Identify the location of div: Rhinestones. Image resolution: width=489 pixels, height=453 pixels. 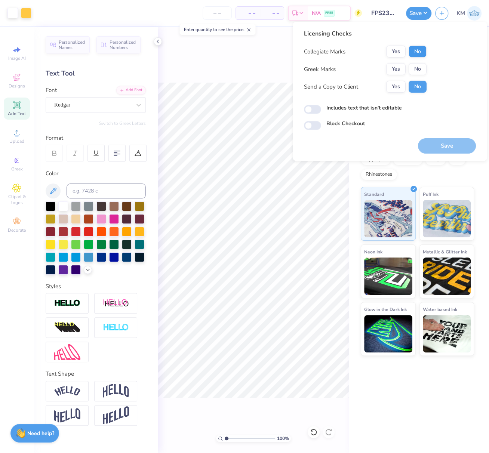
(379, 175).